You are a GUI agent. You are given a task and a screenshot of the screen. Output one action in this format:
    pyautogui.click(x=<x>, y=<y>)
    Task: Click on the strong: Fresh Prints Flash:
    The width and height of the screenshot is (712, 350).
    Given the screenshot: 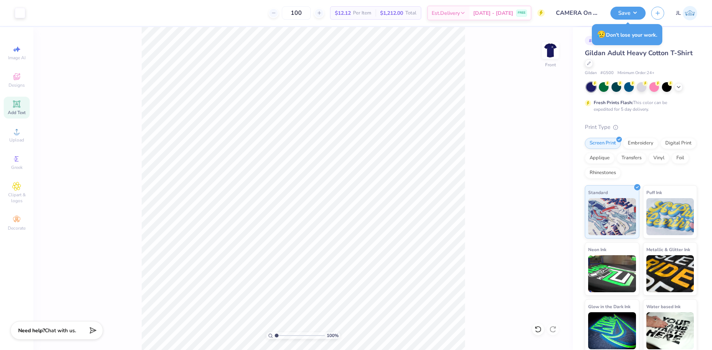 What is the action you would take?
    pyautogui.click(x=613, y=103)
    